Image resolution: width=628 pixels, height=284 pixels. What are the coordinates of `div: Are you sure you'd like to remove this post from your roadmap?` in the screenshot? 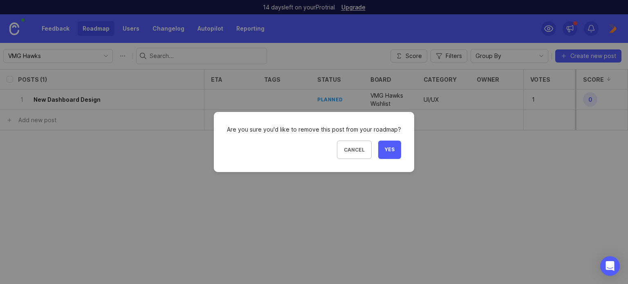 It's located at (314, 130).